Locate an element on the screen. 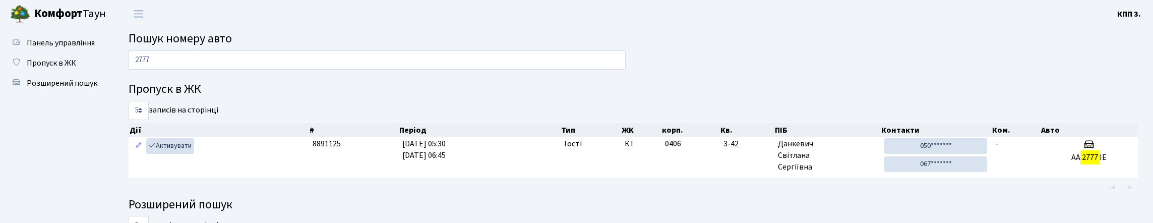 The image size is (1153, 223). span: 0406 is located at coordinates (673, 144).